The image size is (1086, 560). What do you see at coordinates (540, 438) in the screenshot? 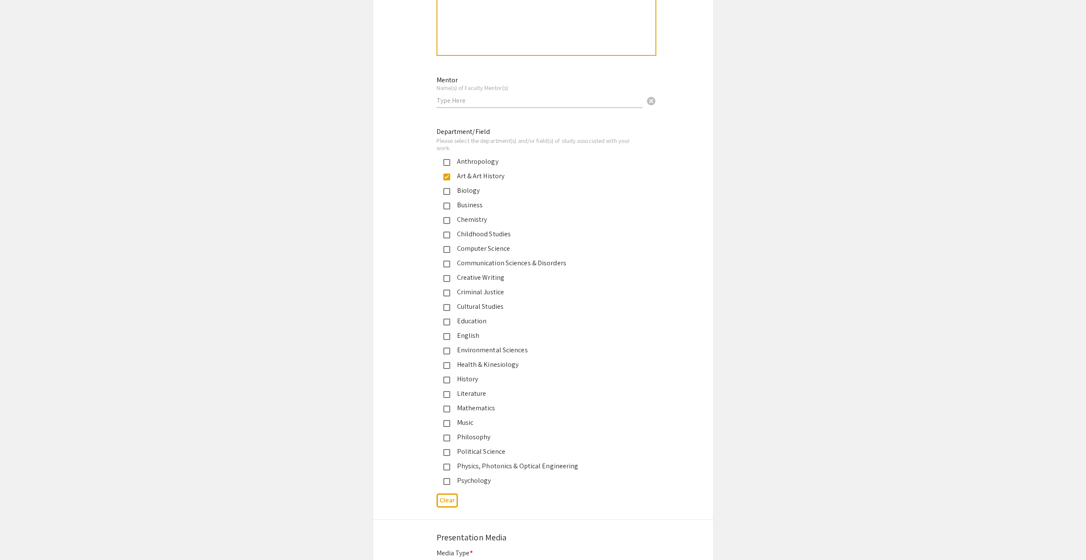
I see `div: Philosophy` at bounding box center [540, 438].